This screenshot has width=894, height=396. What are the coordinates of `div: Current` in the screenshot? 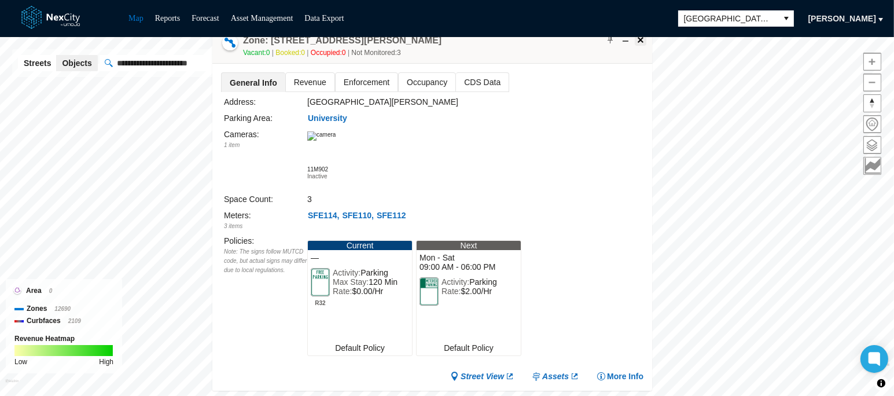 It's located at (360, 245).